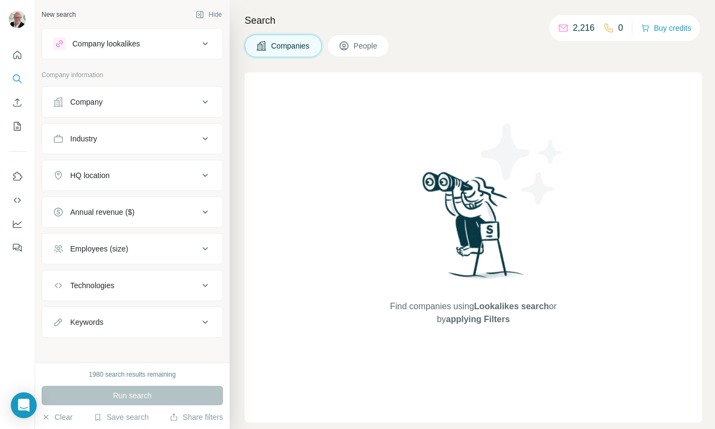 Image resolution: width=715 pixels, height=429 pixels. I want to click on img: Surfe Illustration - Woman searching with binoculars, so click(473, 229).